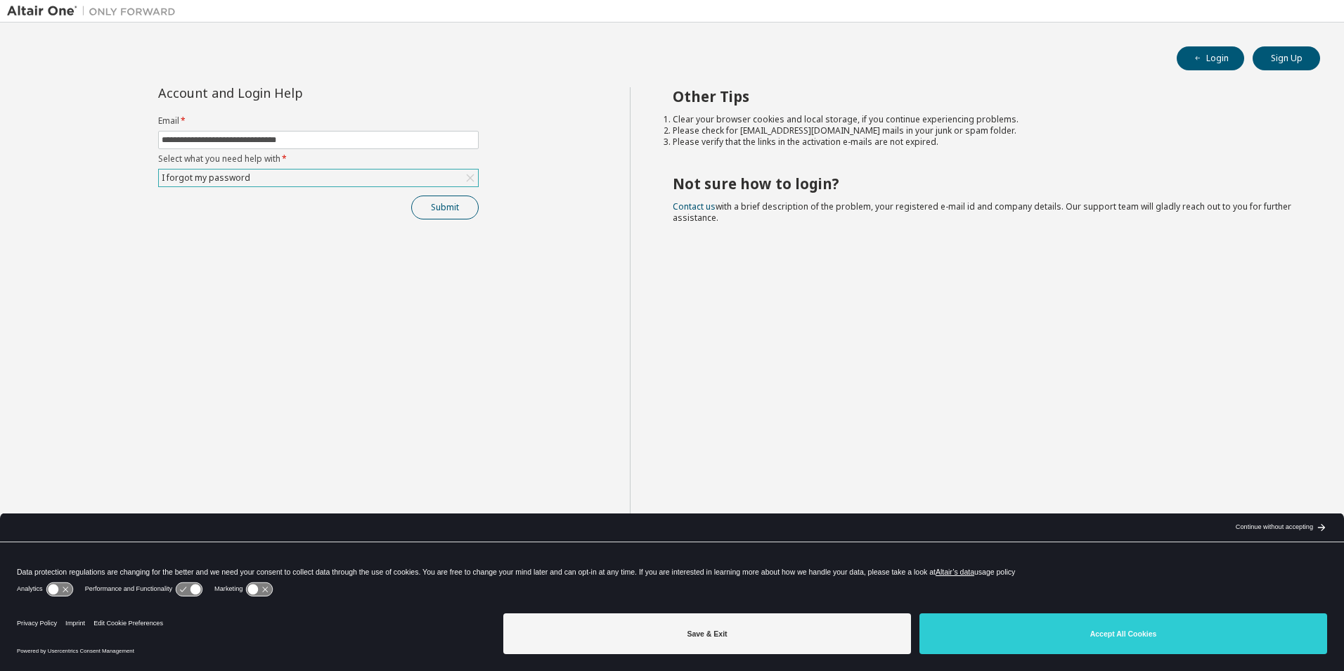 The height and width of the screenshot is (671, 1344). What do you see at coordinates (1287, 58) in the screenshot?
I see `button: Sign Up` at bounding box center [1287, 58].